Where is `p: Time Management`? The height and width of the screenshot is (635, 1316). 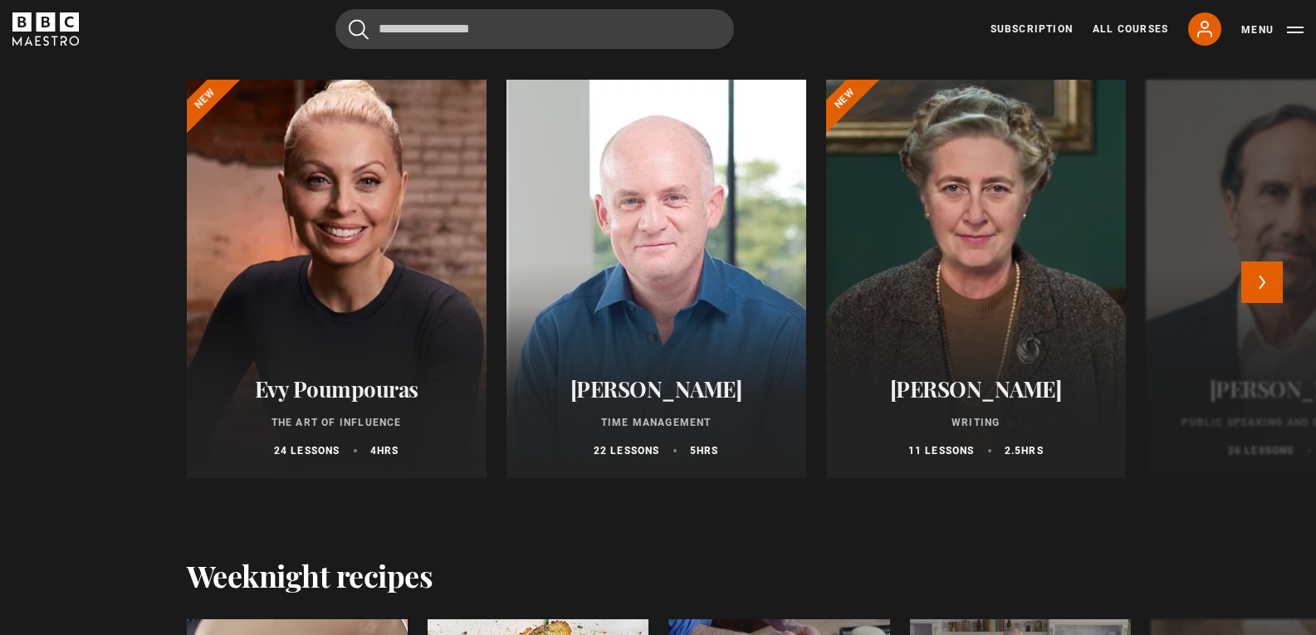 p: Time Management is located at coordinates (656, 423).